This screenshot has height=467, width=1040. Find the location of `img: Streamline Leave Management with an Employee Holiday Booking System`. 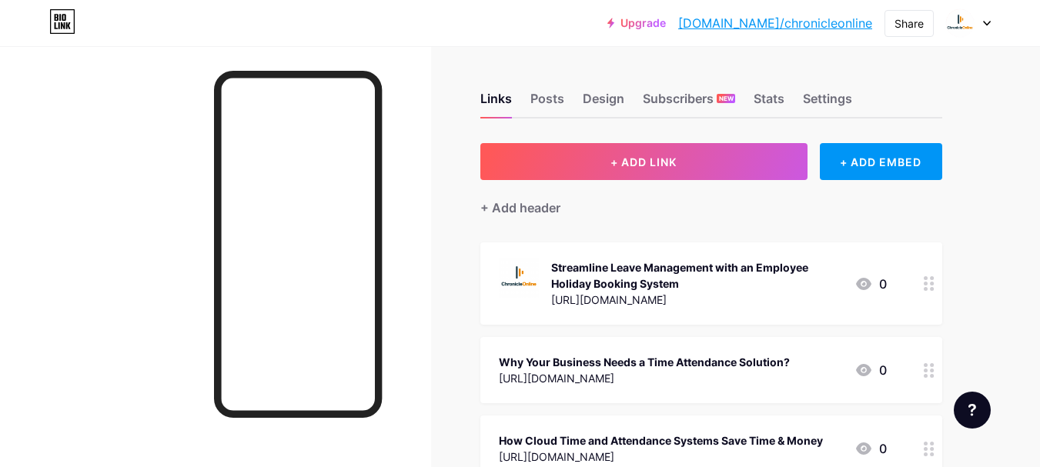

img: Streamline Leave Management with an Employee Holiday Booking System is located at coordinates (519, 278).